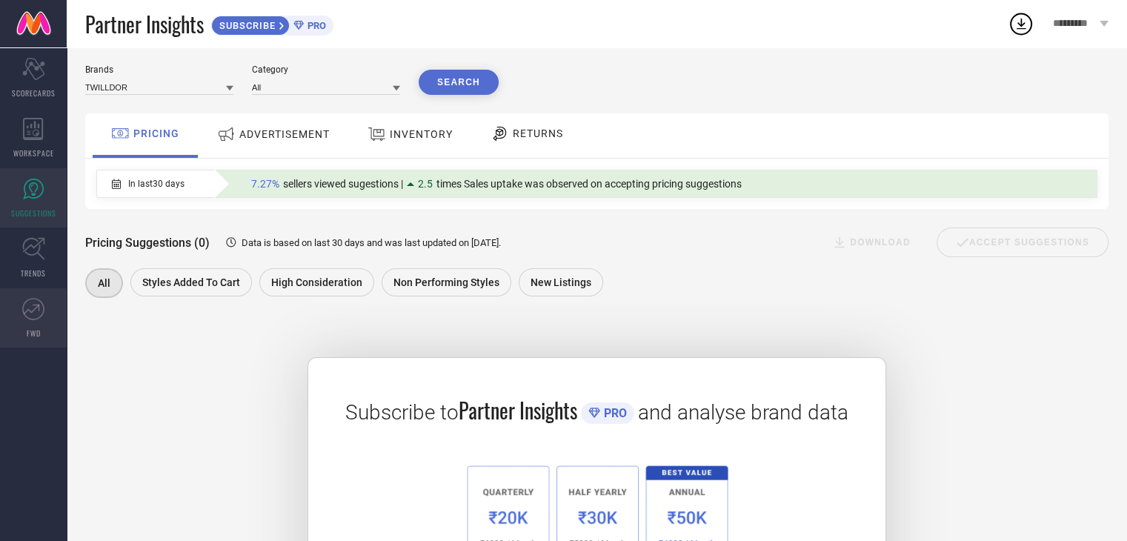  Describe the element at coordinates (285, 134) in the screenshot. I see `span: ADVERTISEMENT` at that location.